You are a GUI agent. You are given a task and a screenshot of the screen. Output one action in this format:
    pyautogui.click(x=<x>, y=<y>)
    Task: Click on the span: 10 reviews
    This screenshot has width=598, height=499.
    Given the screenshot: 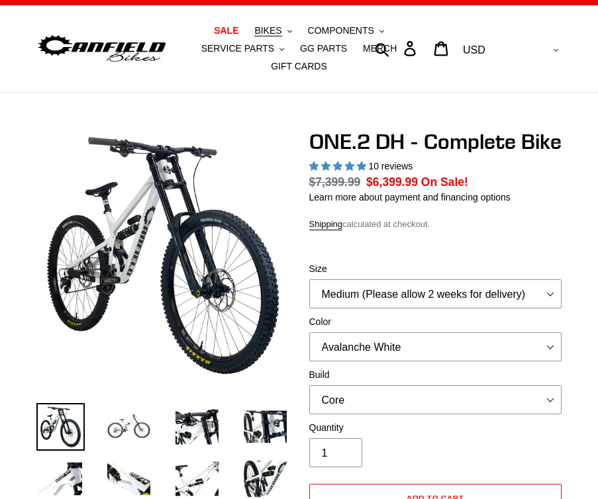 What is the action you would take?
    pyautogui.click(x=390, y=166)
    